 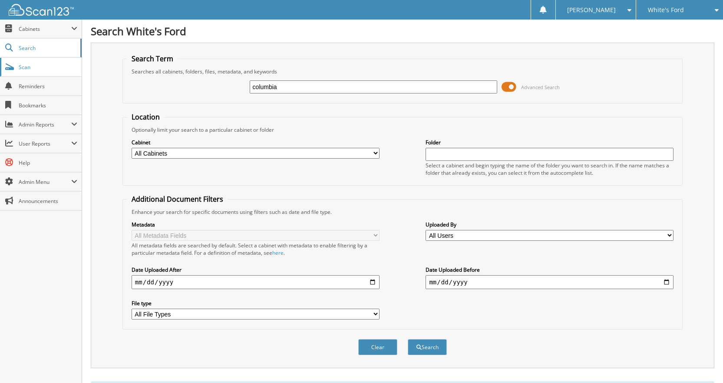 I want to click on span: User Reports, so click(x=45, y=143).